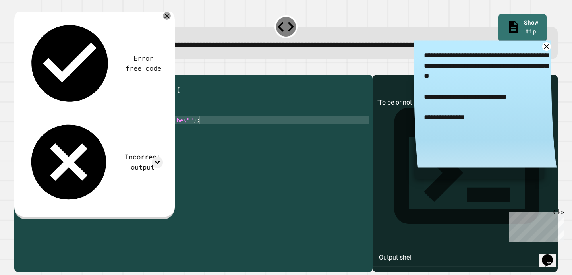  What do you see at coordinates (523, 28) in the screenshot?
I see `a: Show tip` at bounding box center [523, 28].